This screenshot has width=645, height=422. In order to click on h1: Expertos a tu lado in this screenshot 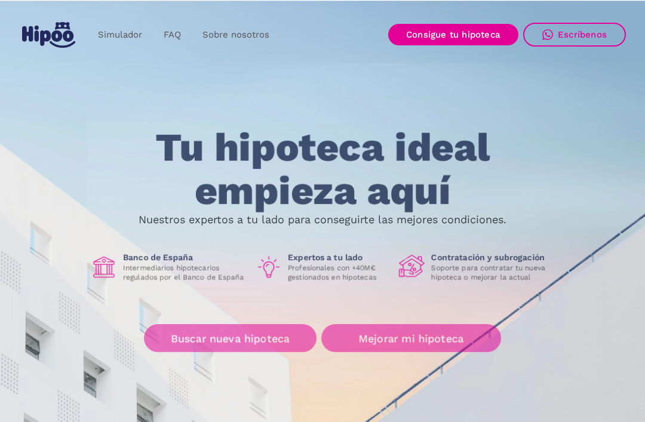, I will do `click(339, 258)`.